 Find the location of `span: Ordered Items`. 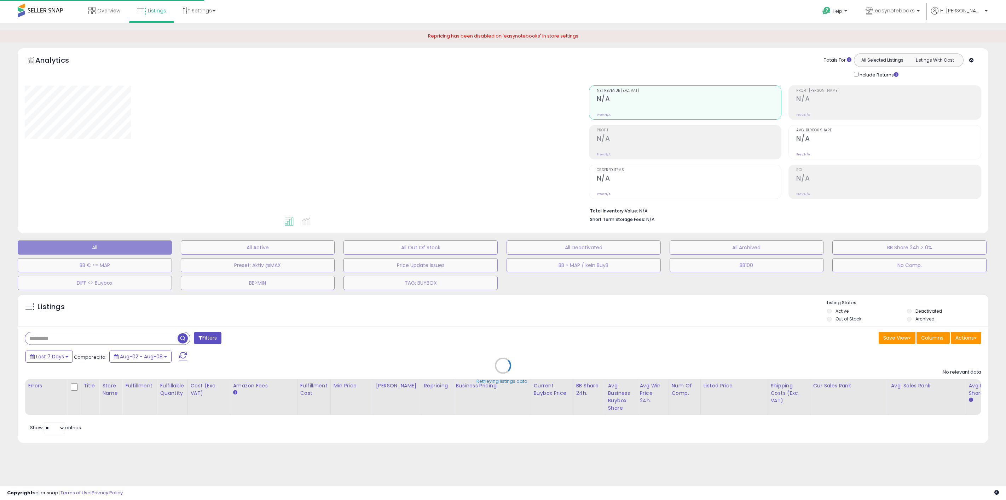

span: Ordered Items is located at coordinates (689, 170).